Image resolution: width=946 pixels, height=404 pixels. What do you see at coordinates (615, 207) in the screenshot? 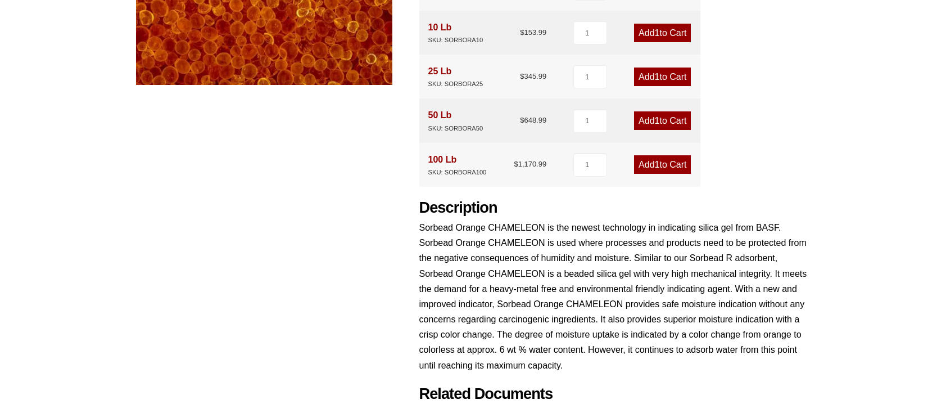
I see `h2: Description` at bounding box center [615, 207].